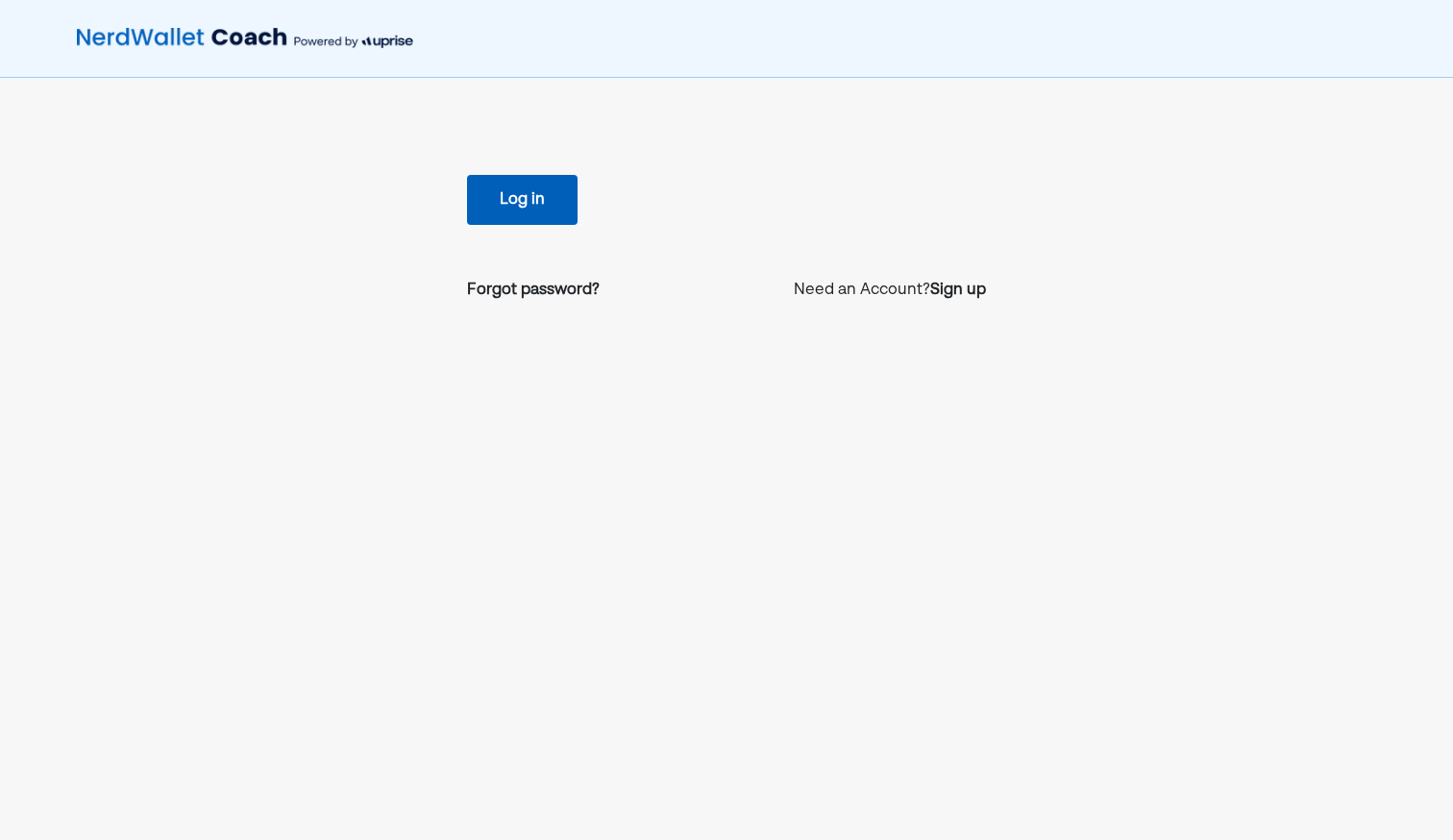 The image size is (1453, 840). I want to click on p: Need an Account?, so click(890, 290).